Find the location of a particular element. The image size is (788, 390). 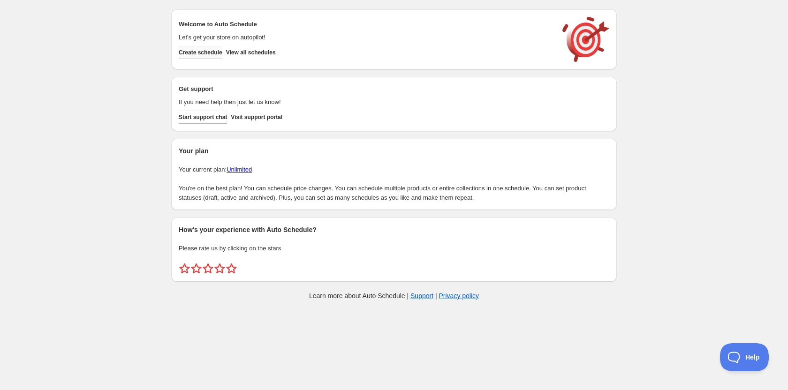

h2: Welcome to Auto Schedule is located at coordinates (366, 24).